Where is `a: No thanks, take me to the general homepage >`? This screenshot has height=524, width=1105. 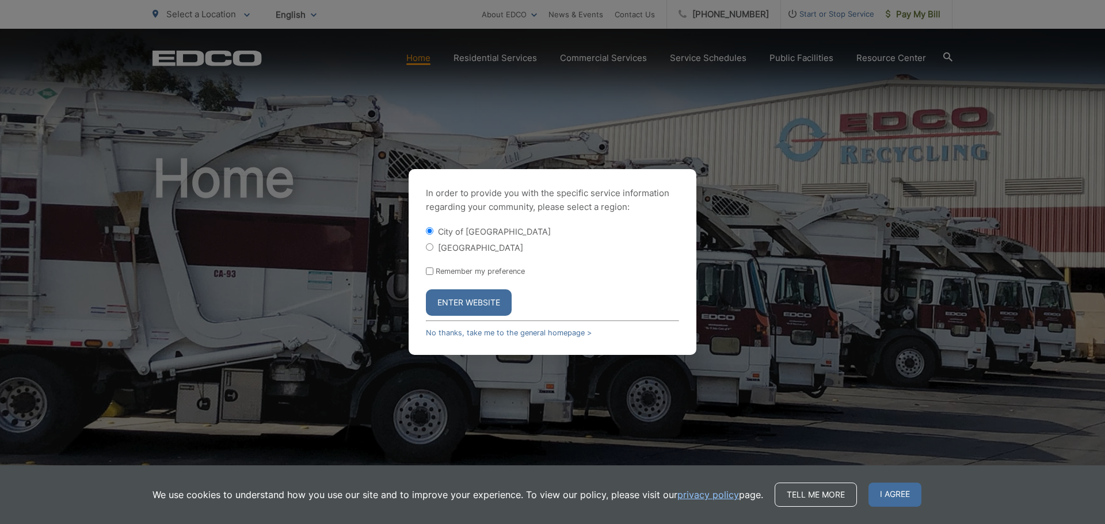
a: No thanks, take me to the general homepage > is located at coordinates (509, 333).